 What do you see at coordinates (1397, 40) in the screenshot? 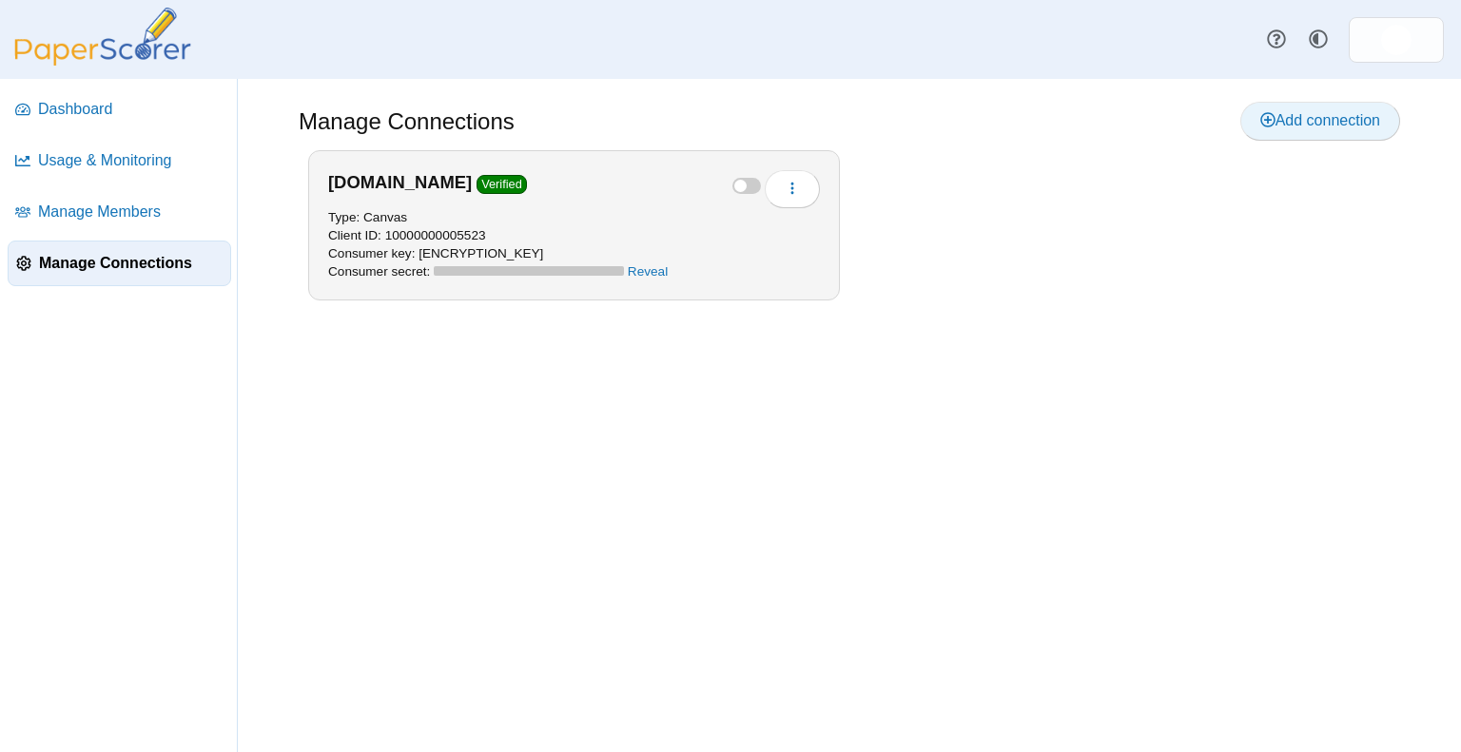
I see `a: ps.Cr07iTQyhowsecUX` at bounding box center [1397, 40].